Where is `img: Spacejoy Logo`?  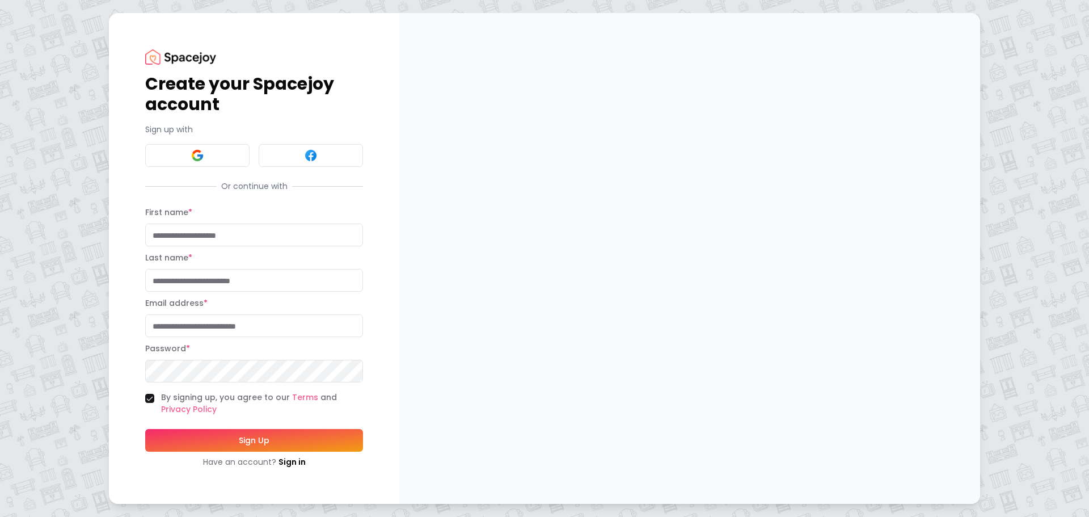 img: Spacejoy Logo is located at coordinates (180, 57).